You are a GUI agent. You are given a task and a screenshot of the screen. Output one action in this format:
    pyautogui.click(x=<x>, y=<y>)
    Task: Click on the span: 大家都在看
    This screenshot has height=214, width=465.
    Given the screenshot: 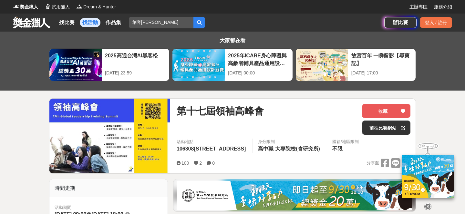 What is the action you would take?
    pyautogui.click(x=233, y=40)
    